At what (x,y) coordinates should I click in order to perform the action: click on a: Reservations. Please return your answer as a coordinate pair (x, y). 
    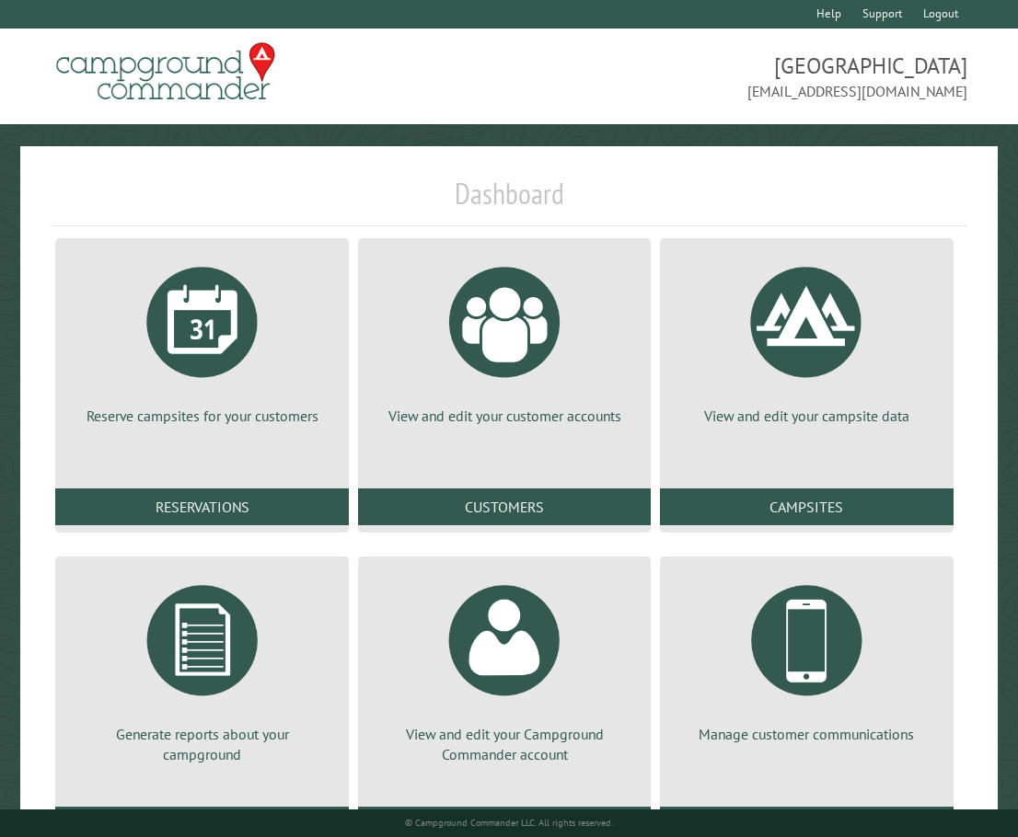
    Looking at the image, I should click on (202, 507).